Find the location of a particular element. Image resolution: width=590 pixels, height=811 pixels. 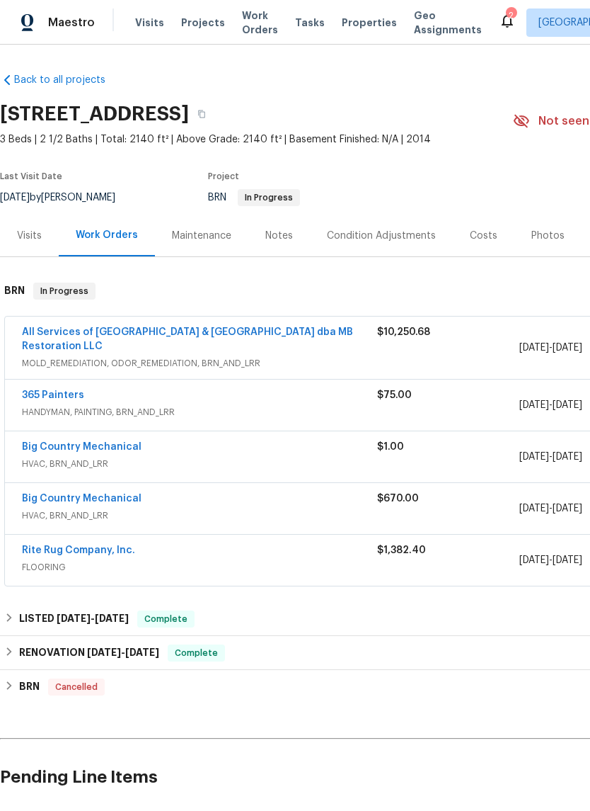

span: Properties is located at coordinates (370, 23).